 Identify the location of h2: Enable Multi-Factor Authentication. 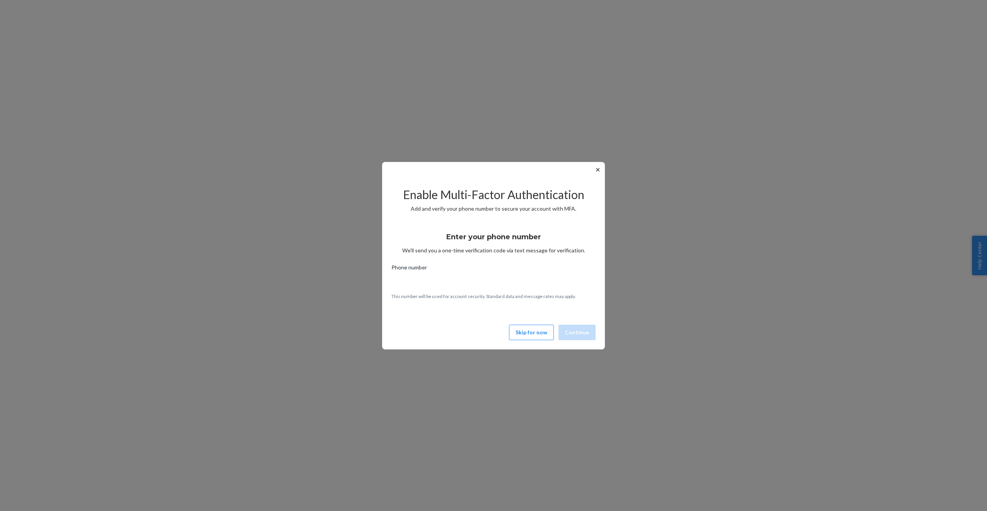
(493, 195).